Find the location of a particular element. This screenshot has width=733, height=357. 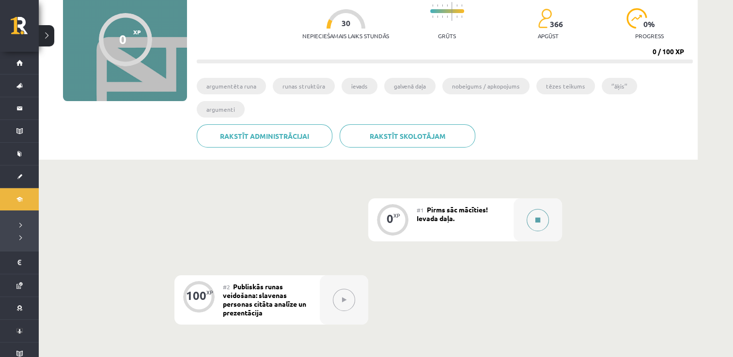

span: #1 is located at coordinates (420, 210).